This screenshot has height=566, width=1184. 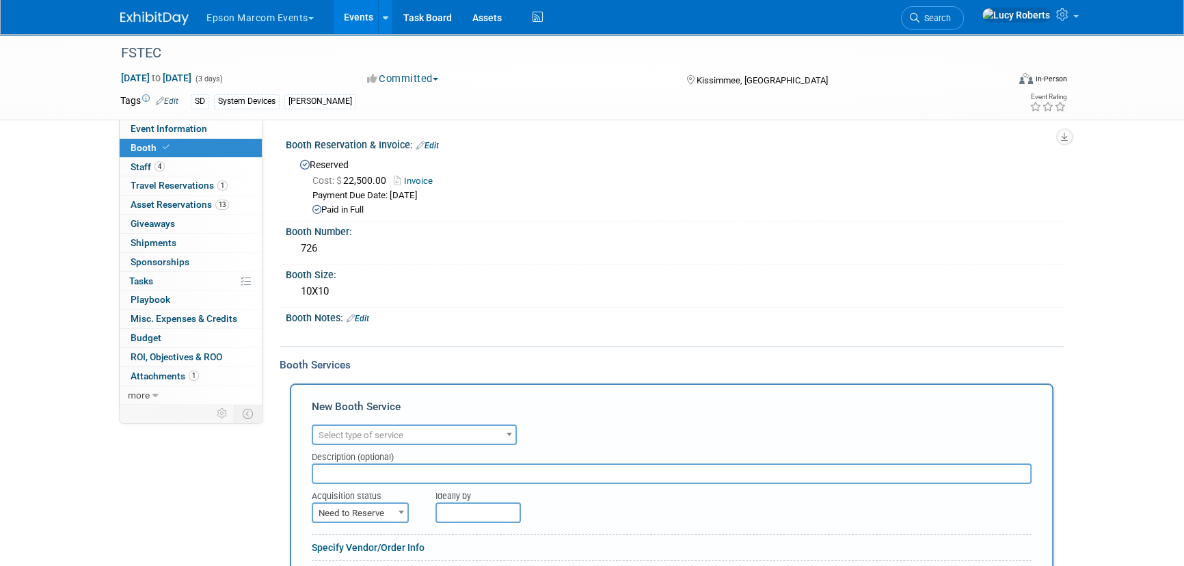 What do you see at coordinates (191, 376) in the screenshot?
I see `a: Attachments1` at bounding box center [191, 376].